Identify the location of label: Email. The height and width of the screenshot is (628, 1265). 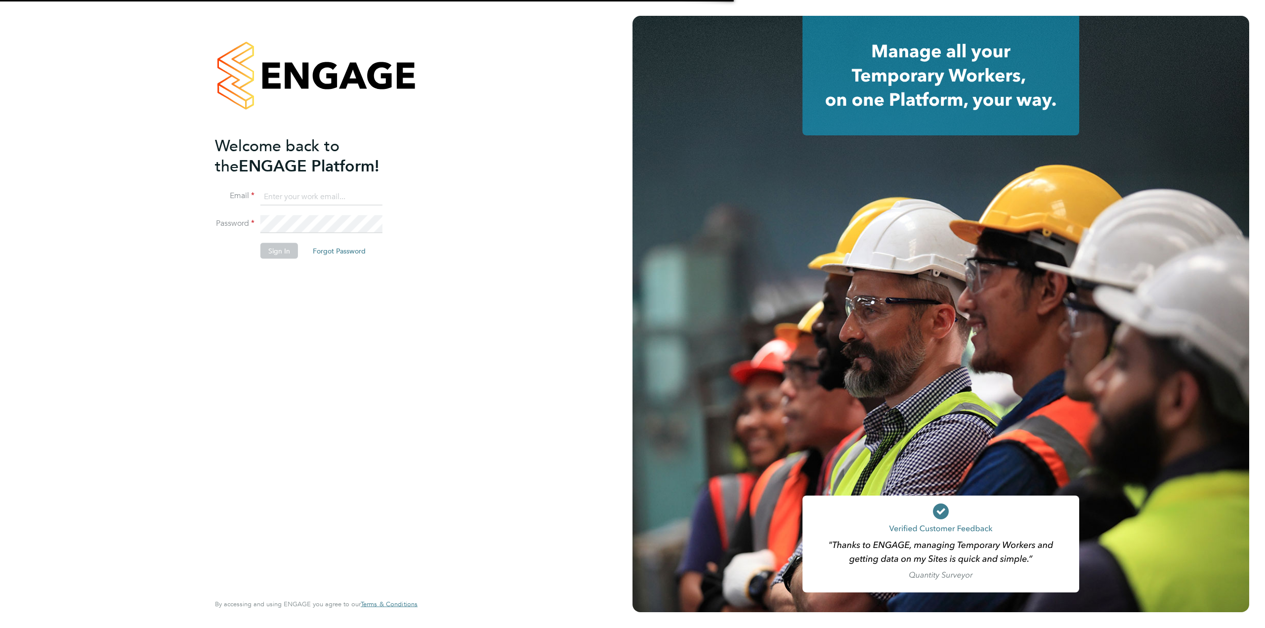
(235, 196).